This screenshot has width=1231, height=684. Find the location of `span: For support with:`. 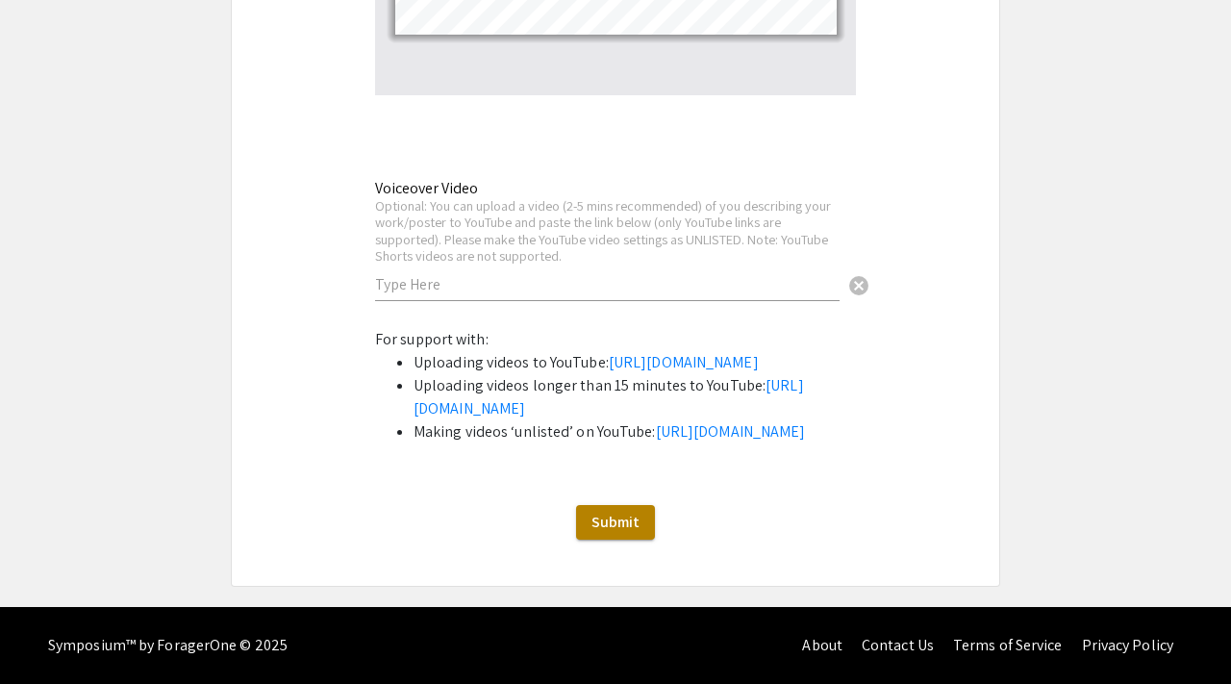

span: For support with: is located at coordinates (432, 339).